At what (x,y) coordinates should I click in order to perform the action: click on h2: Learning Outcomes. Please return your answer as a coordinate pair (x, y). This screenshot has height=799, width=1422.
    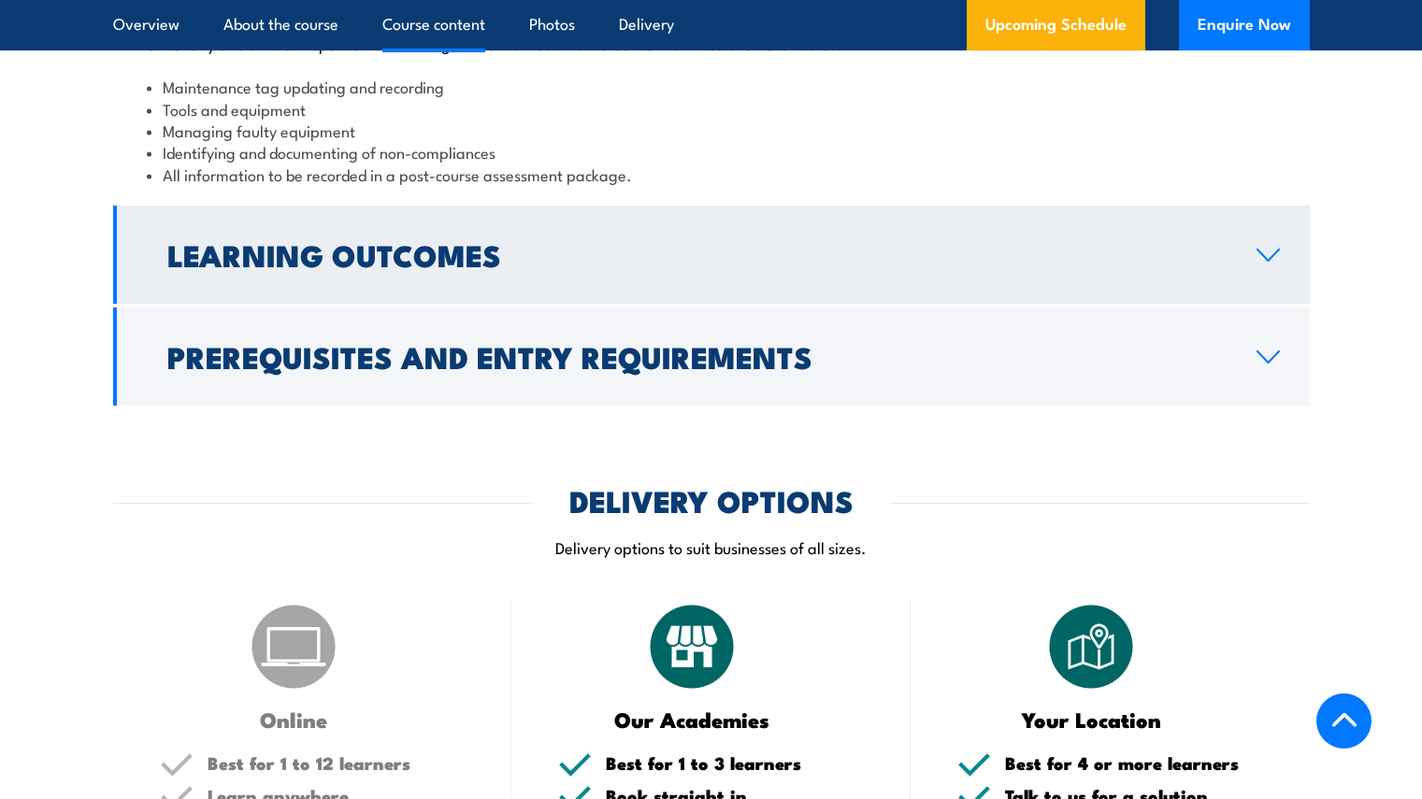
    Looking at the image, I should click on (697, 254).